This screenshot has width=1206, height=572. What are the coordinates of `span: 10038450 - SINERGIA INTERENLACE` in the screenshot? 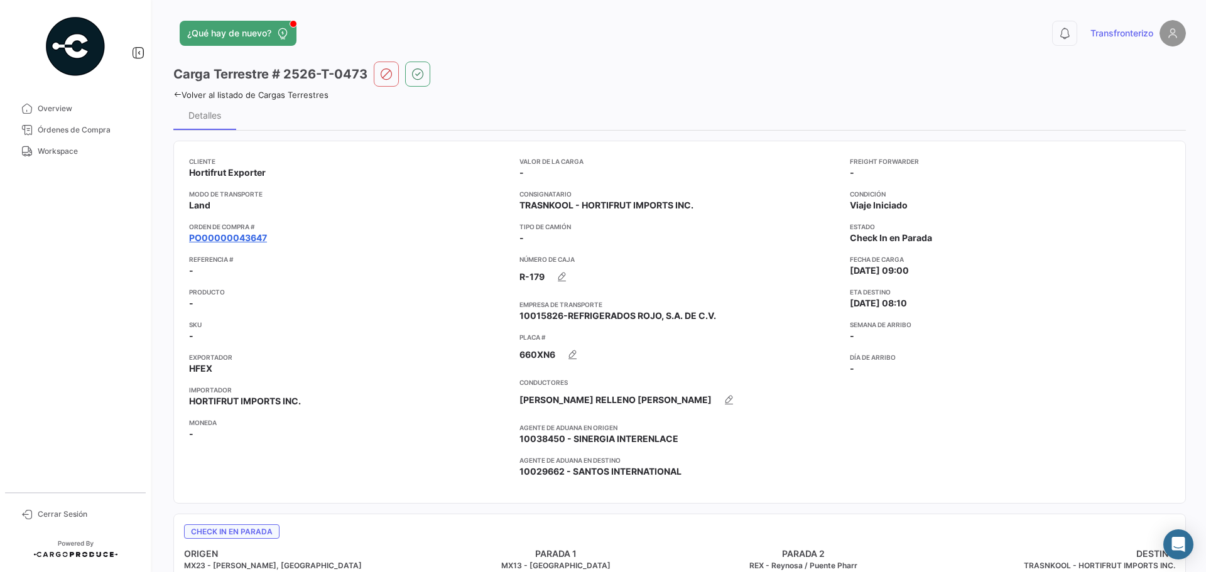 It's located at (598, 439).